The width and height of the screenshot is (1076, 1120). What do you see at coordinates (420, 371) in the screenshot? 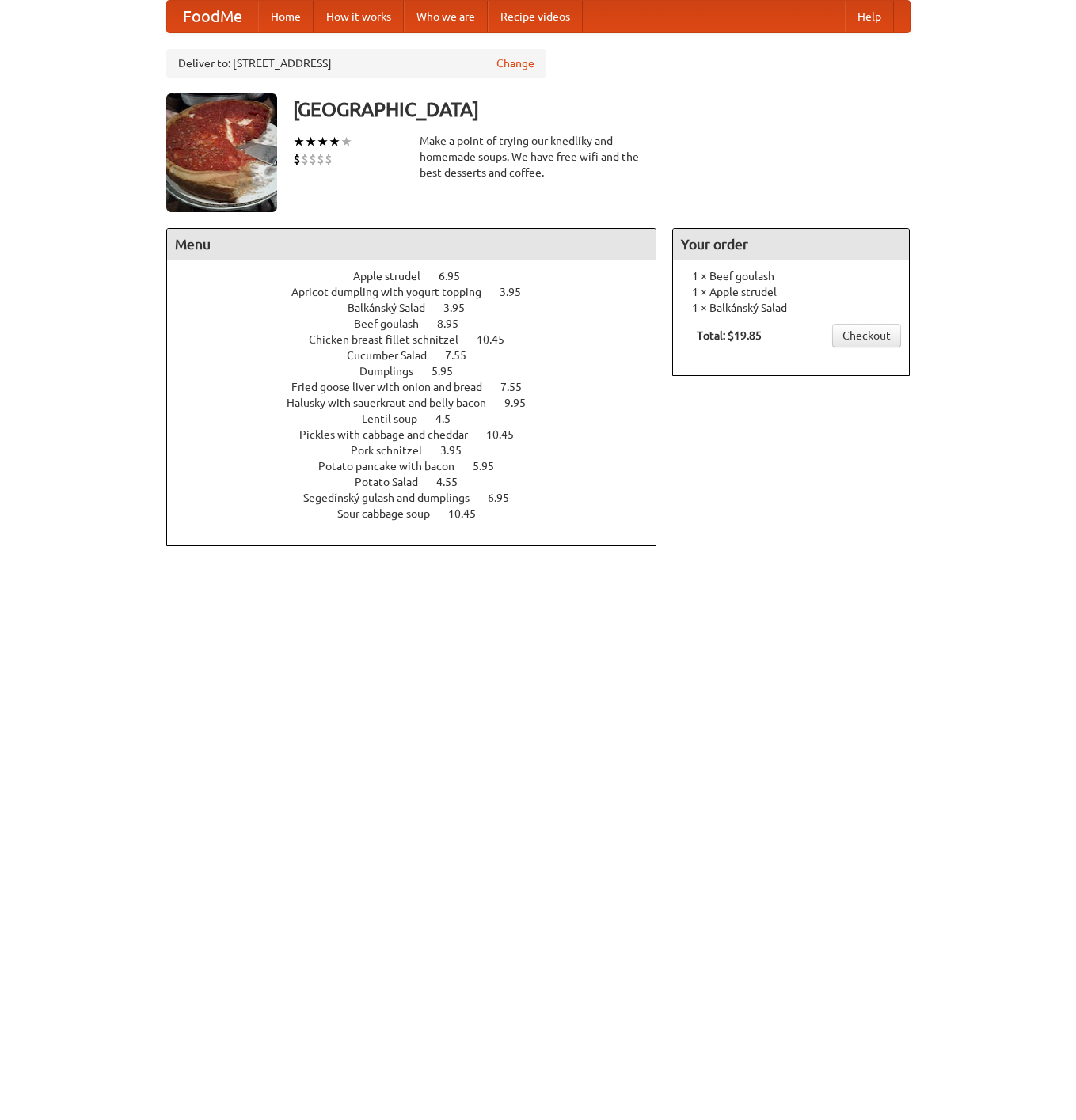
I see `a: Dumplings 5.95` at bounding box center [420, 371].